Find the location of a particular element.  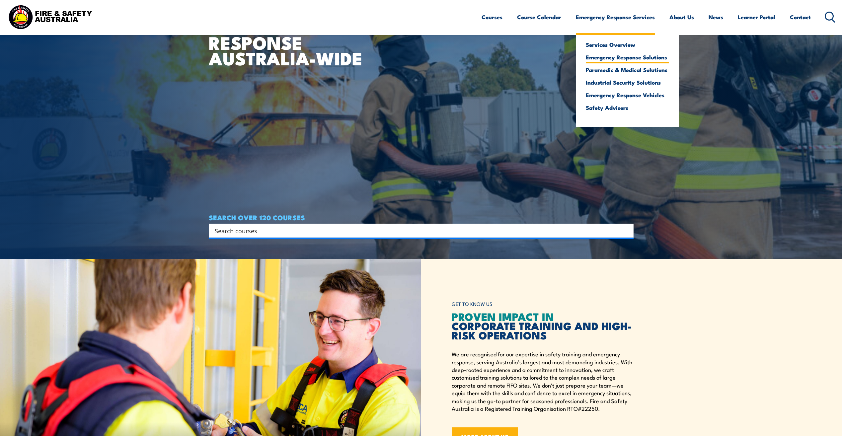

a: Learner Portal is located at coordinates (757, 17).